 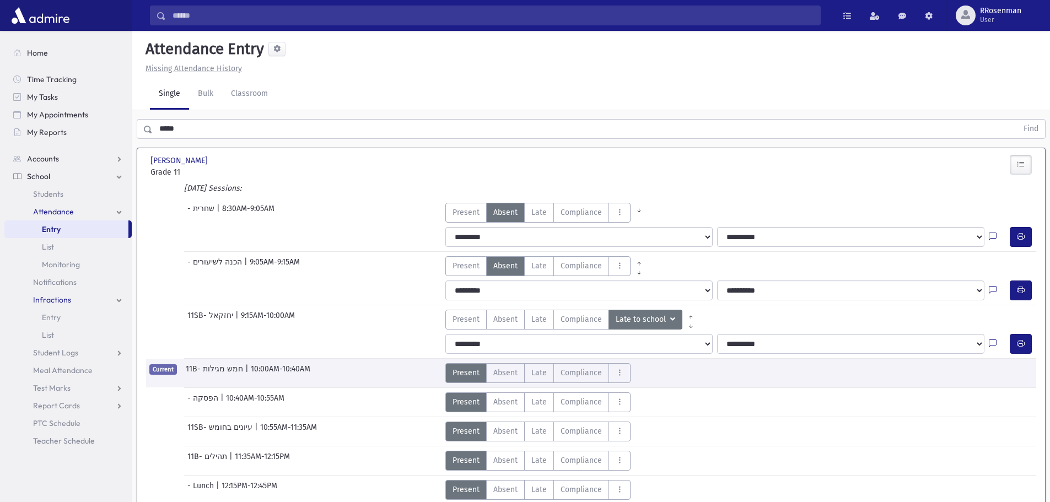 What do you see at coordinates (274, 266) in the screenshot?
I see `span: 9:05AM-9:15AM` at bounding box center [274, 266].